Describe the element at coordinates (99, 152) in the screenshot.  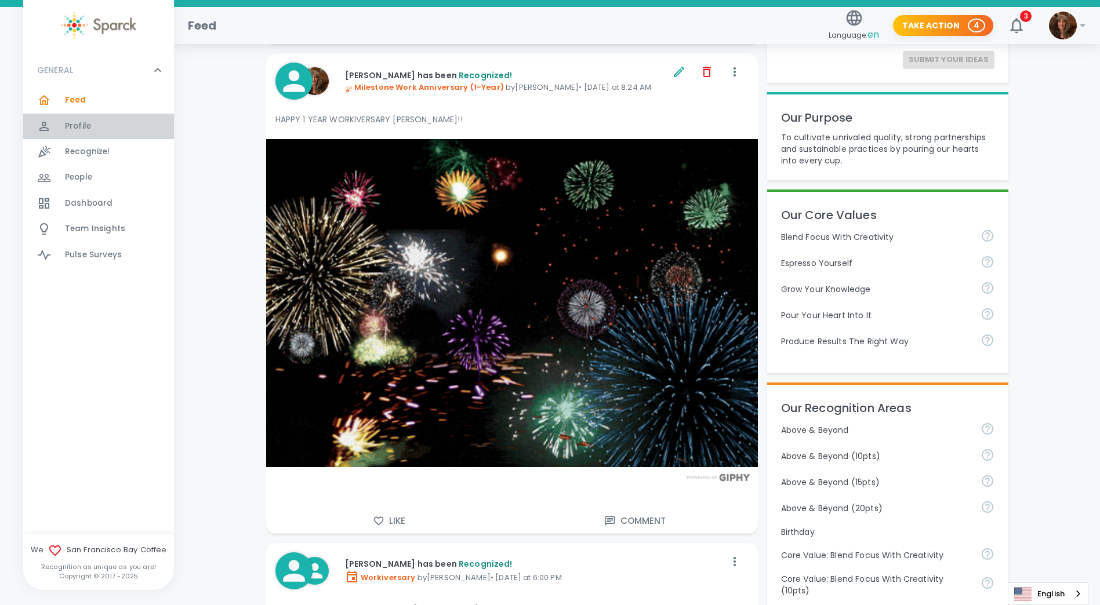
I see `div: Recognize!` at that location.